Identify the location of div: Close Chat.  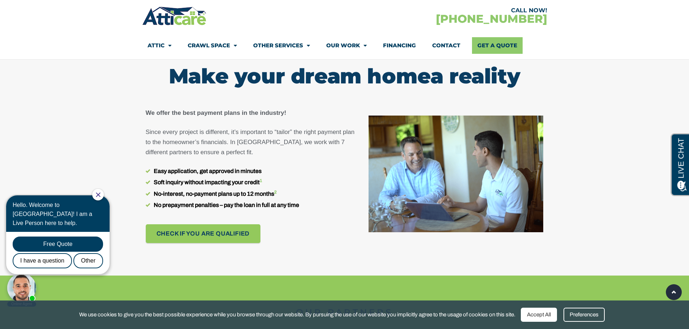
(94, 7).